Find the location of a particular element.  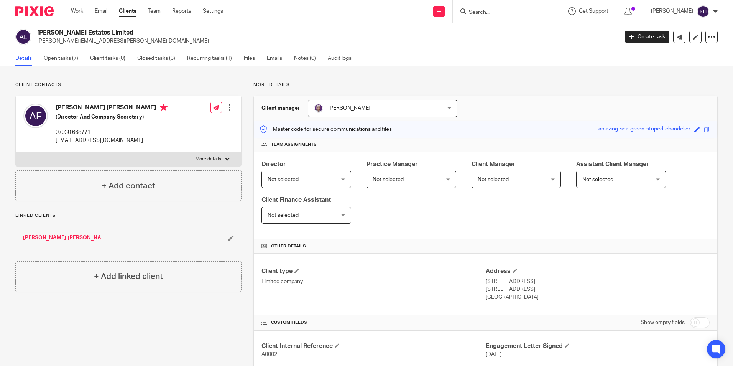

a: Recurring tasks (1) is located at coordinates (213, 58).